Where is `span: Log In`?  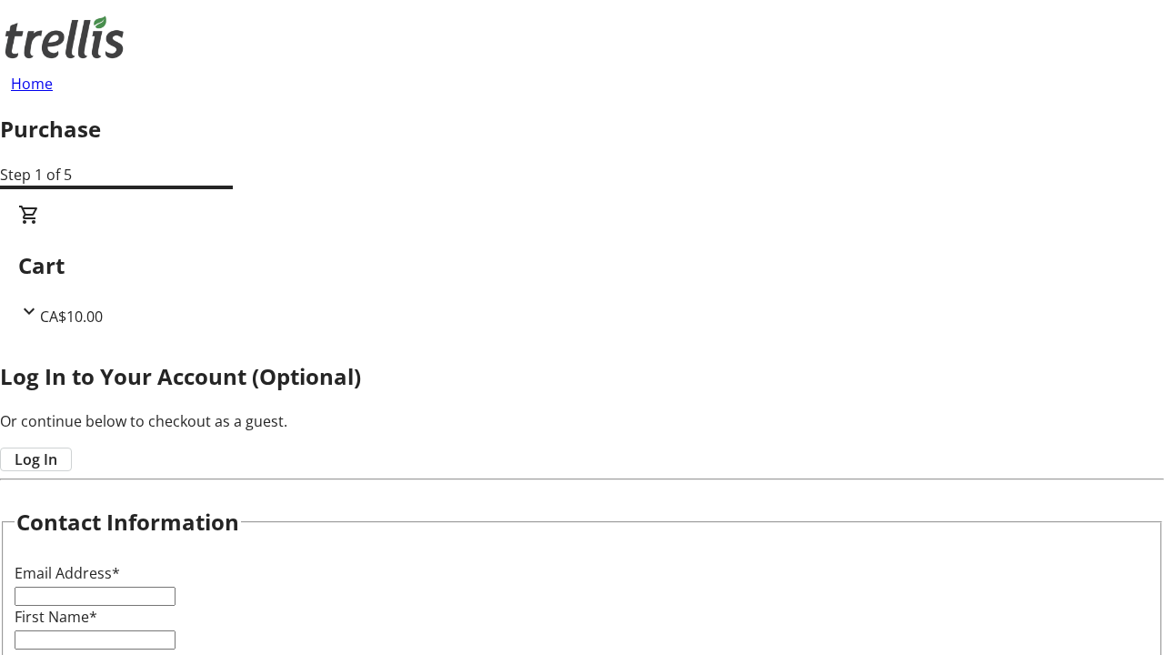 span: Log In is located at coordinates (35, 459).